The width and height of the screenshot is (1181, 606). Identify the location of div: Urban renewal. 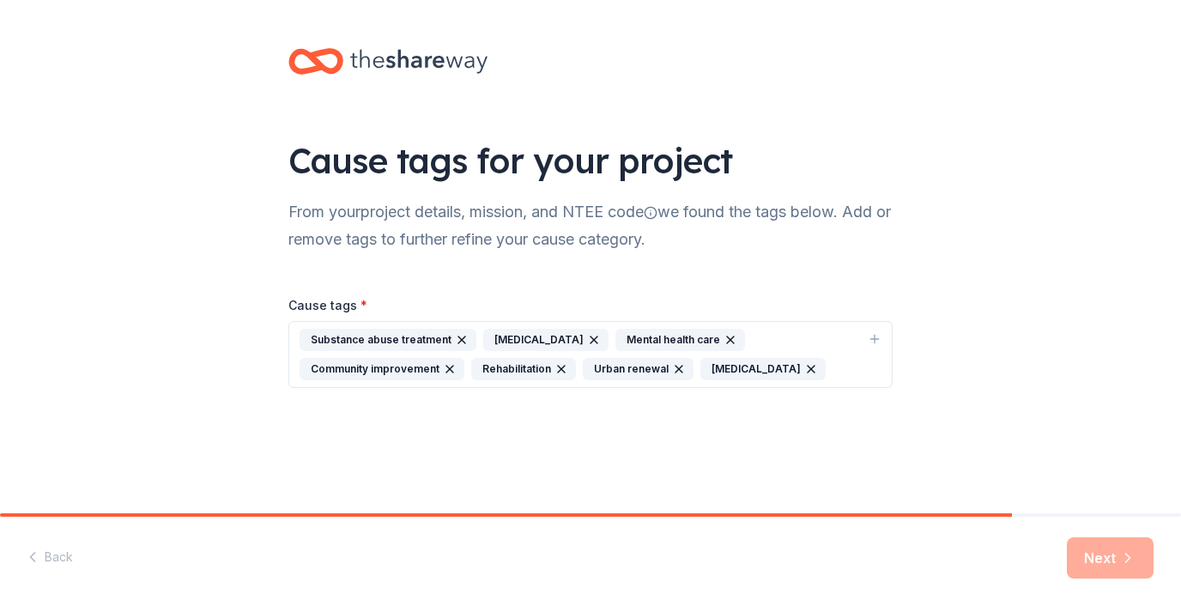
(638, 369).